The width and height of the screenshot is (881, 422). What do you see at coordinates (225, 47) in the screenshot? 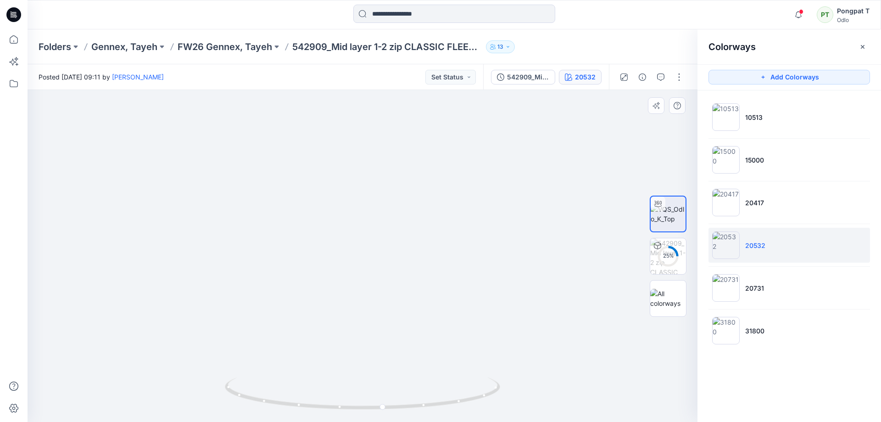
I see `a: FW26 Gennex, Tayeh` at bounding box center [225, 47].